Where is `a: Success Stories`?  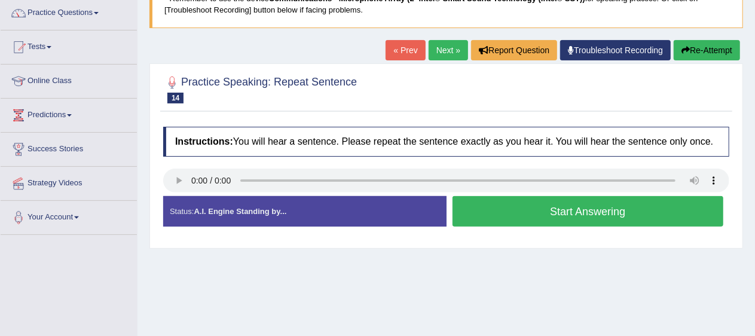
a: Success Stories is located at coordinates (69, 148).